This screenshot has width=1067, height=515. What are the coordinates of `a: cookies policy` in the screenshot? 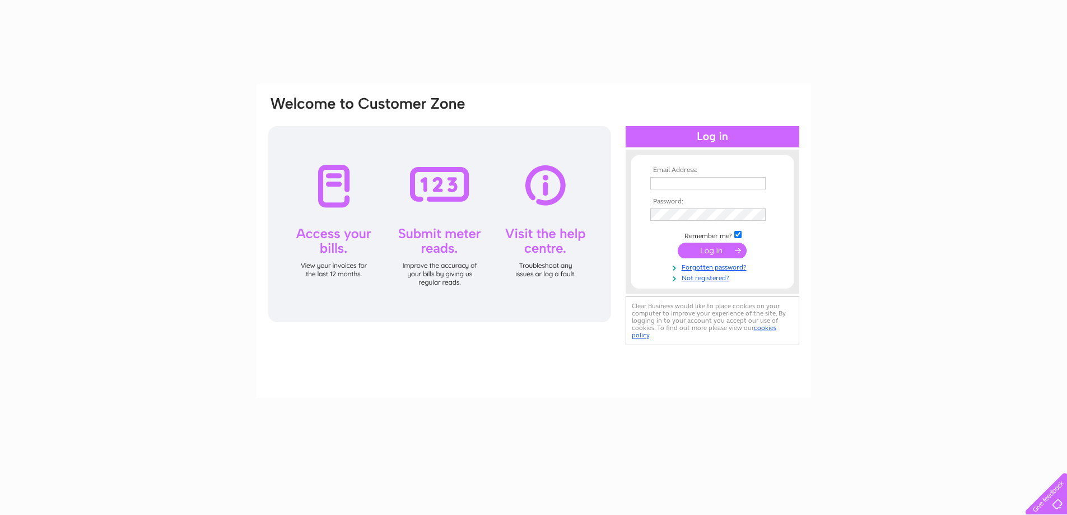 It's located at (704, 331).